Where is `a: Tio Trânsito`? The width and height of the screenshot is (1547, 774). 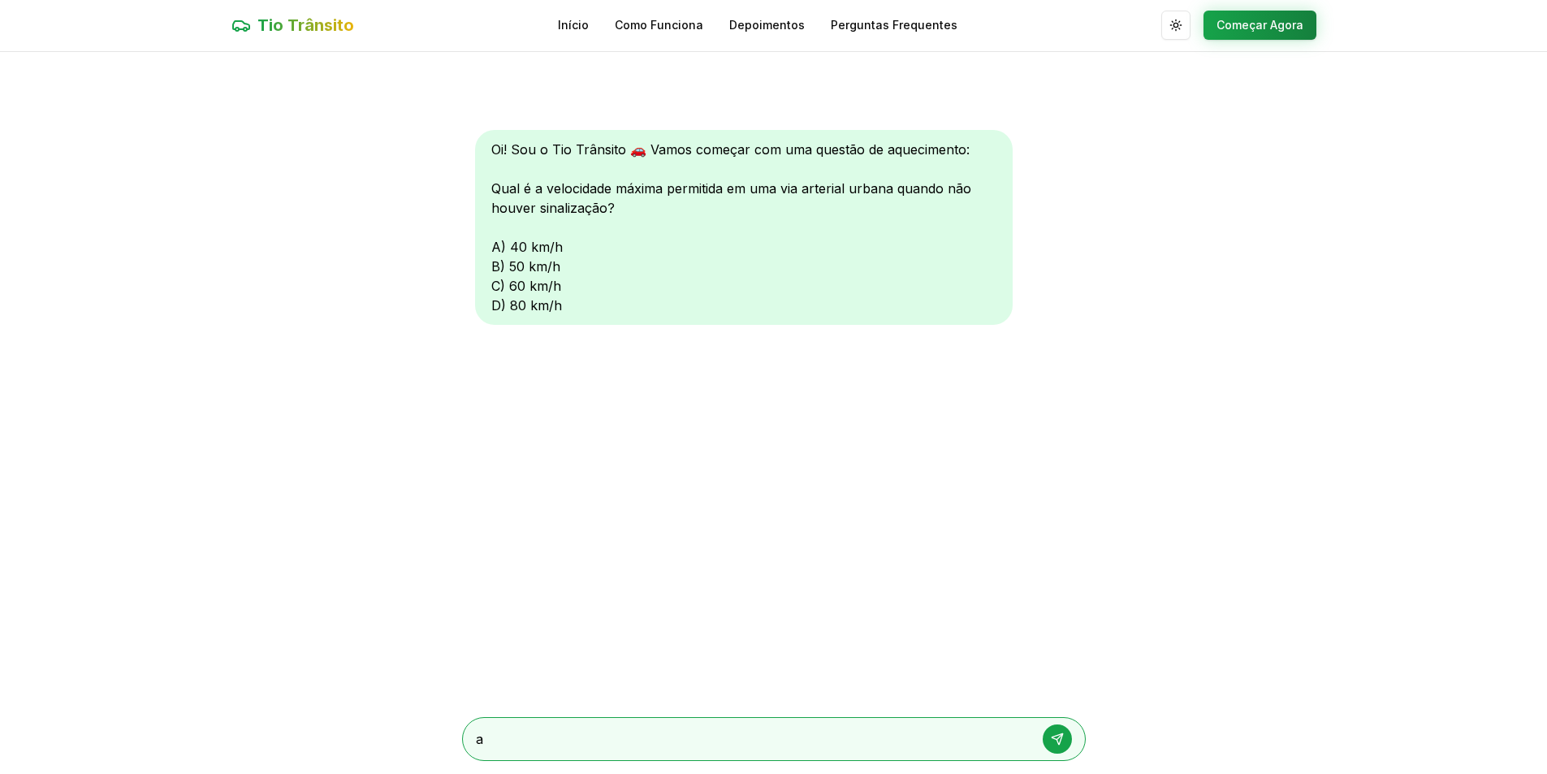 a: Tio Trânsito is located at coordinates (292, 25).